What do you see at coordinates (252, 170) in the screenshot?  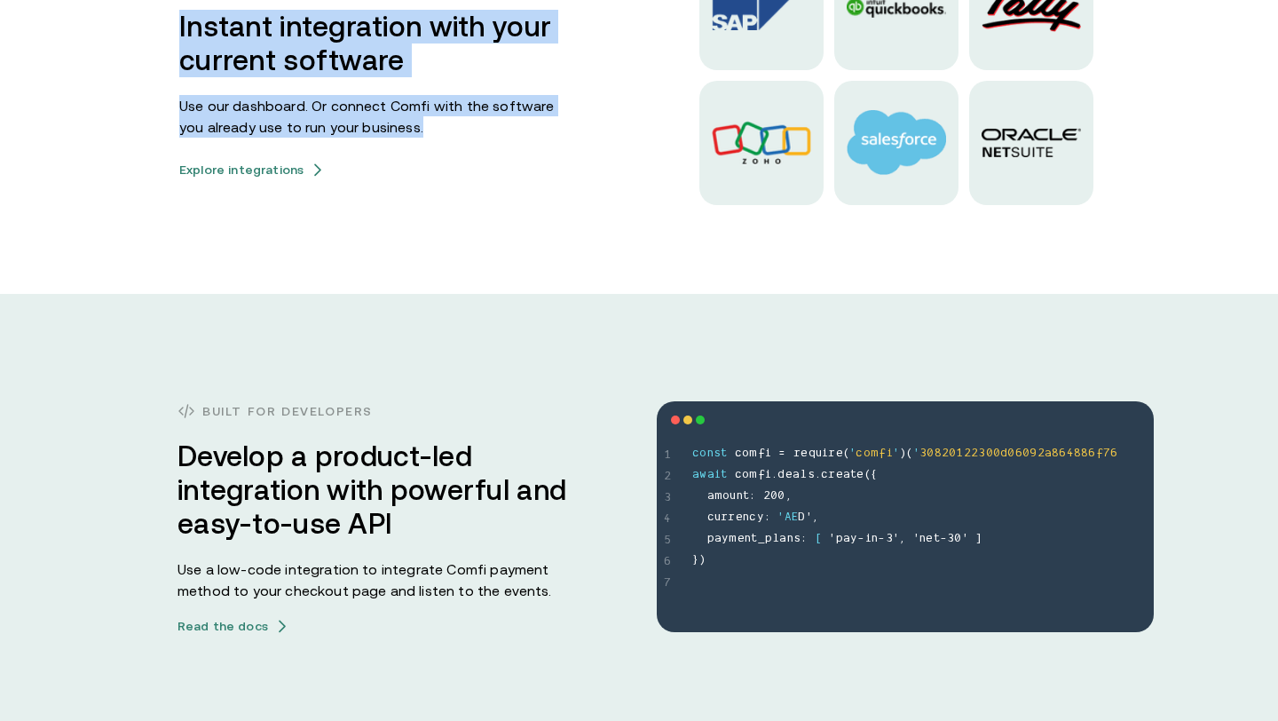 I see `button: Explore integrationsarrow icons` at bounding box center [252, 170].